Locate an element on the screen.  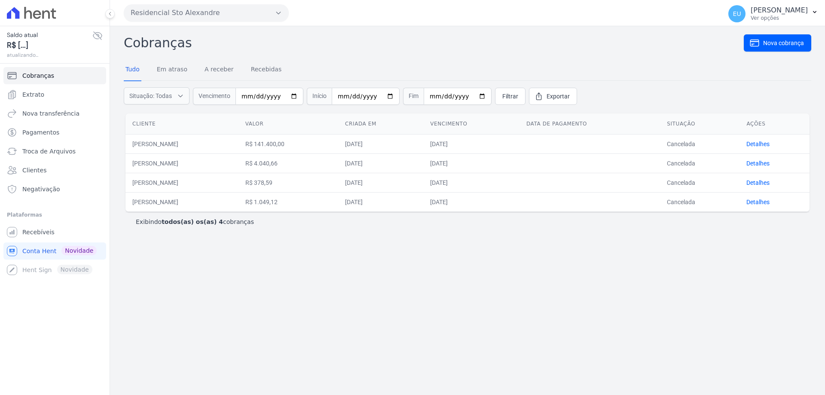
a: Recebidas is located at coordinates (267, 70).